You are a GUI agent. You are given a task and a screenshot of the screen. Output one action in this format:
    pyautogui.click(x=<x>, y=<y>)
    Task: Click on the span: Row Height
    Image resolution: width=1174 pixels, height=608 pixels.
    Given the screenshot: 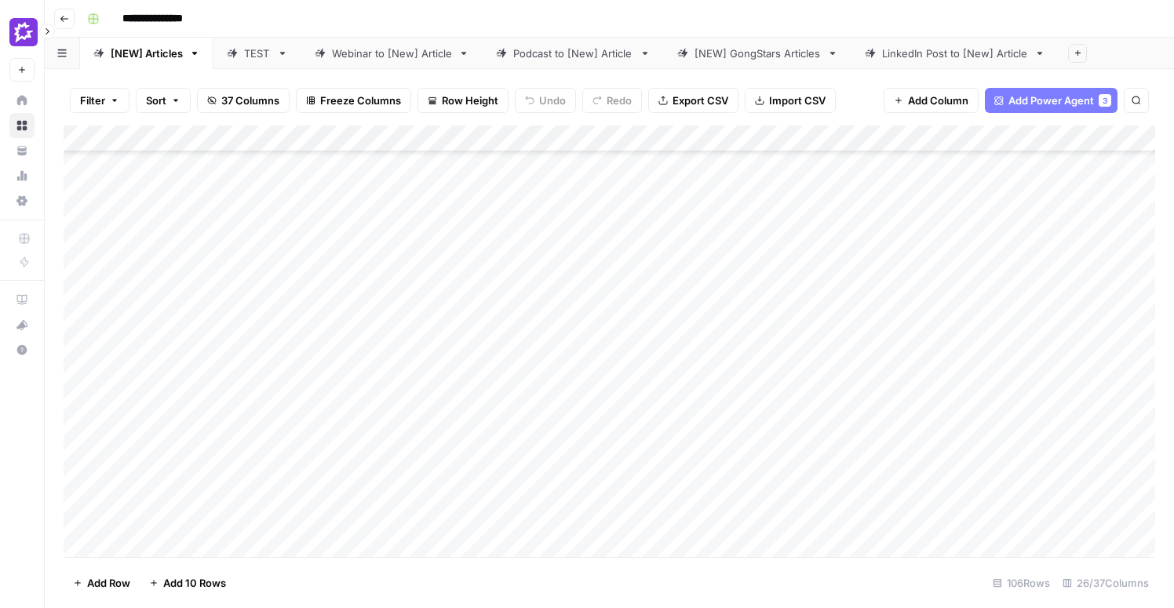 What is the action you would take?
    pyautogui.click(x=470, y=100)
    